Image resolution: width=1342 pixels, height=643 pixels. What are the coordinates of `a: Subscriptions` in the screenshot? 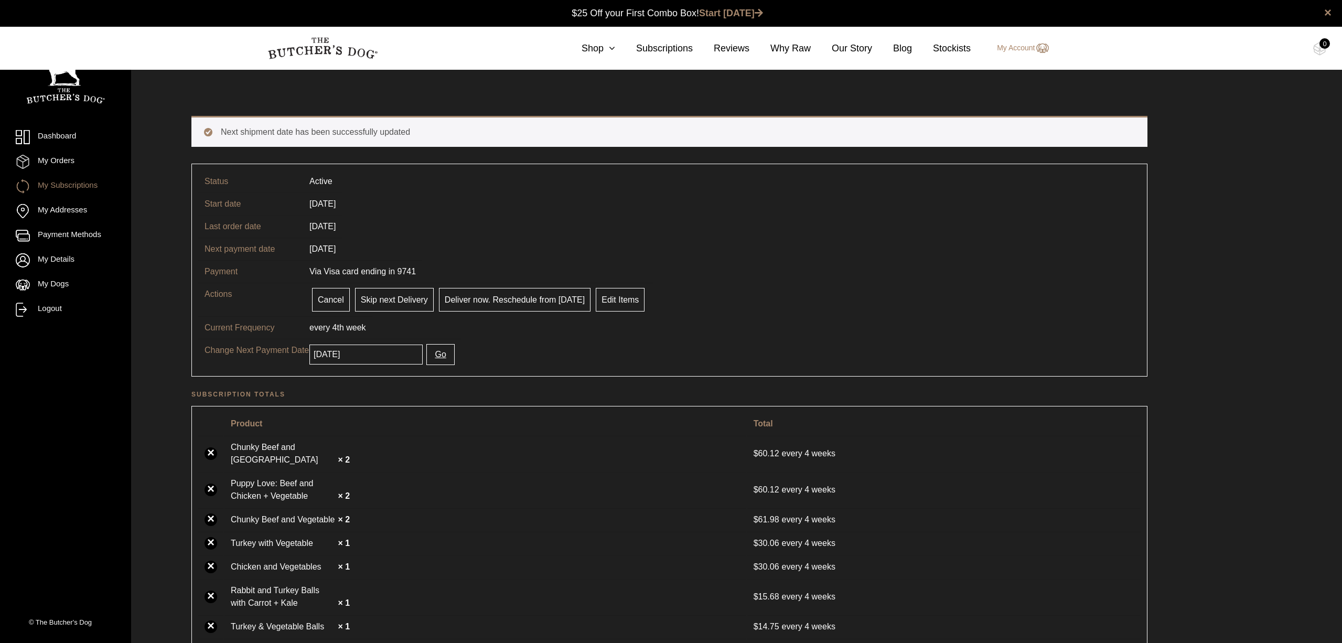 It's located at (654, 48).